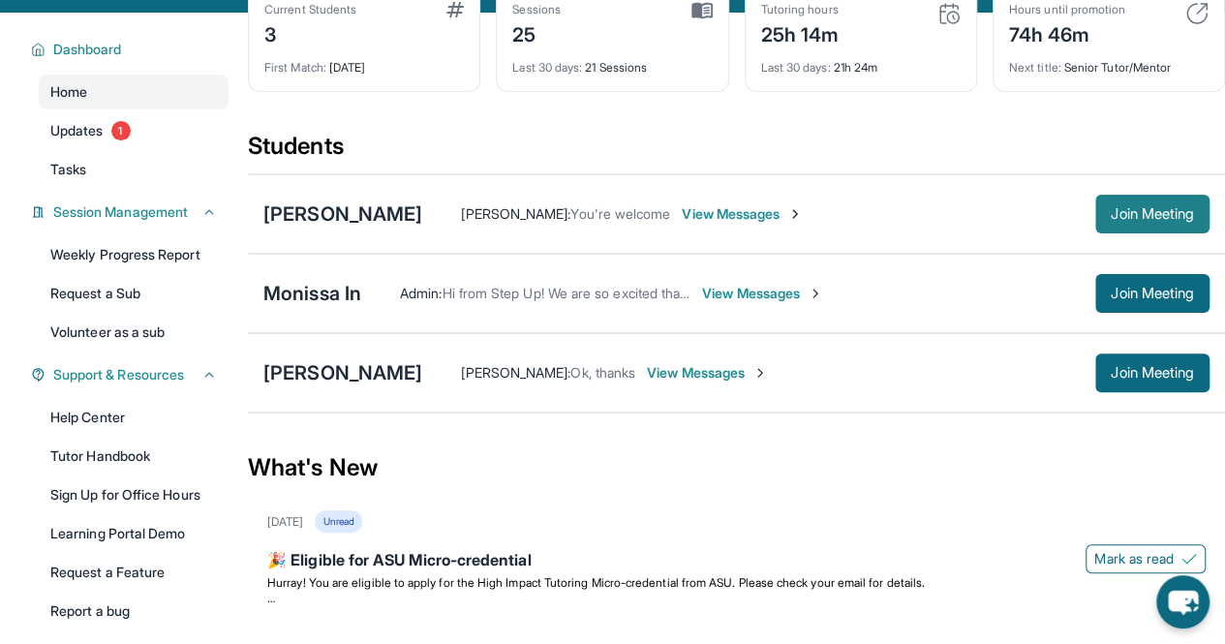  I want to click on button: Support & Resources, so click(131, 375).